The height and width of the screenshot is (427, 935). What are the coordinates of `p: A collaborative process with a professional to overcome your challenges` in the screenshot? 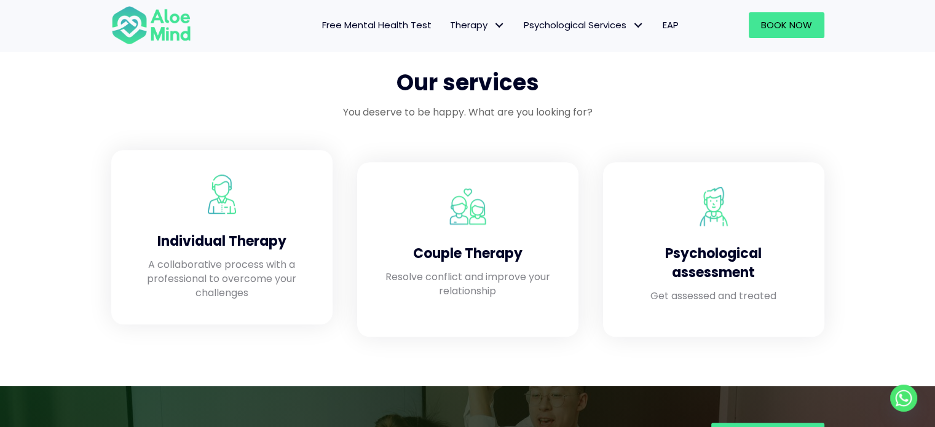 It's located at (222, 279).